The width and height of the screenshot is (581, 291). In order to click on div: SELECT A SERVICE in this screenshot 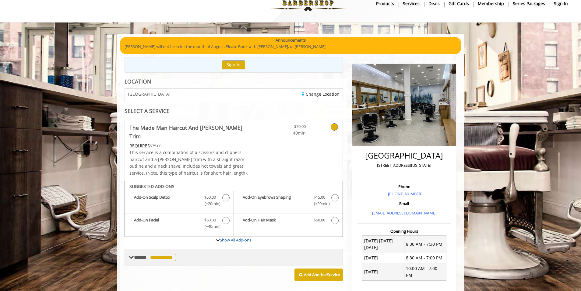, I will do `click(233, 111)`.